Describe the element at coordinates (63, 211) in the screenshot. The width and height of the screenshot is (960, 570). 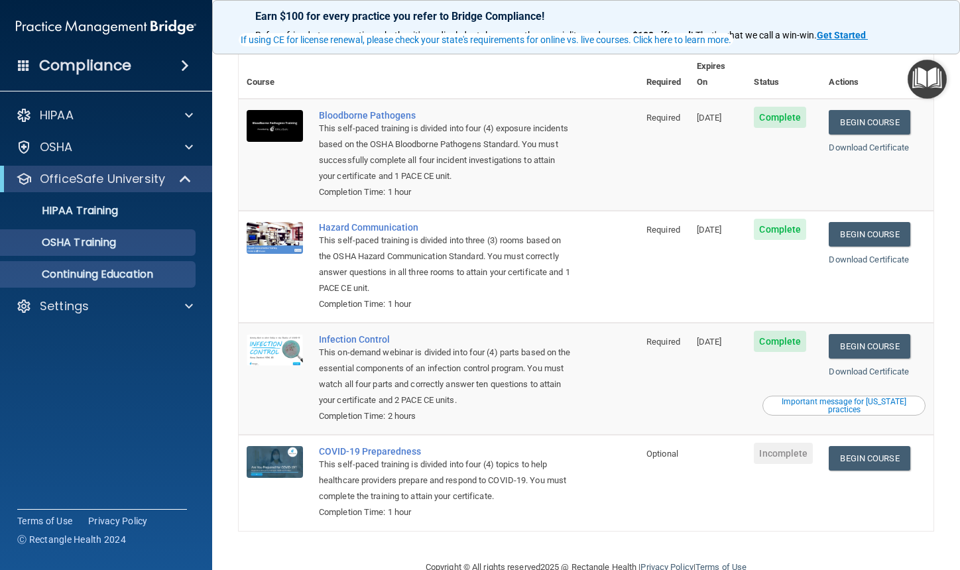
I see `p: HIPAA Training` at that location.